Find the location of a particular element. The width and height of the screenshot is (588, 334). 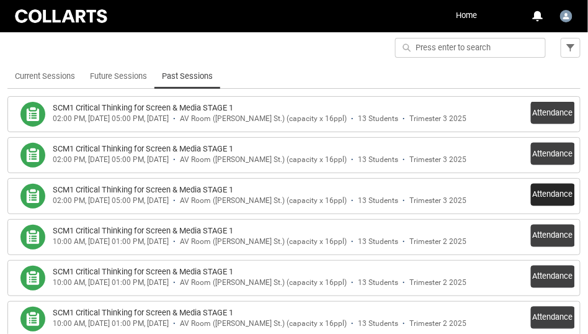

a: Current Sessions is located at coordinates (45, 76).